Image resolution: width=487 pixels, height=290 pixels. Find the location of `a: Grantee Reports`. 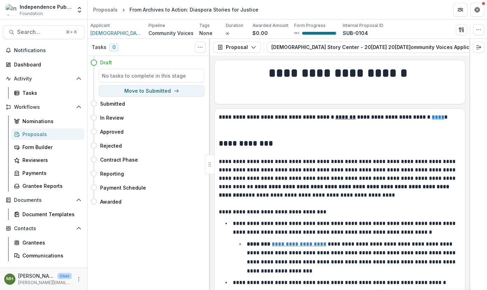

a: Grantee Reports is located at coordinates (48, 186).